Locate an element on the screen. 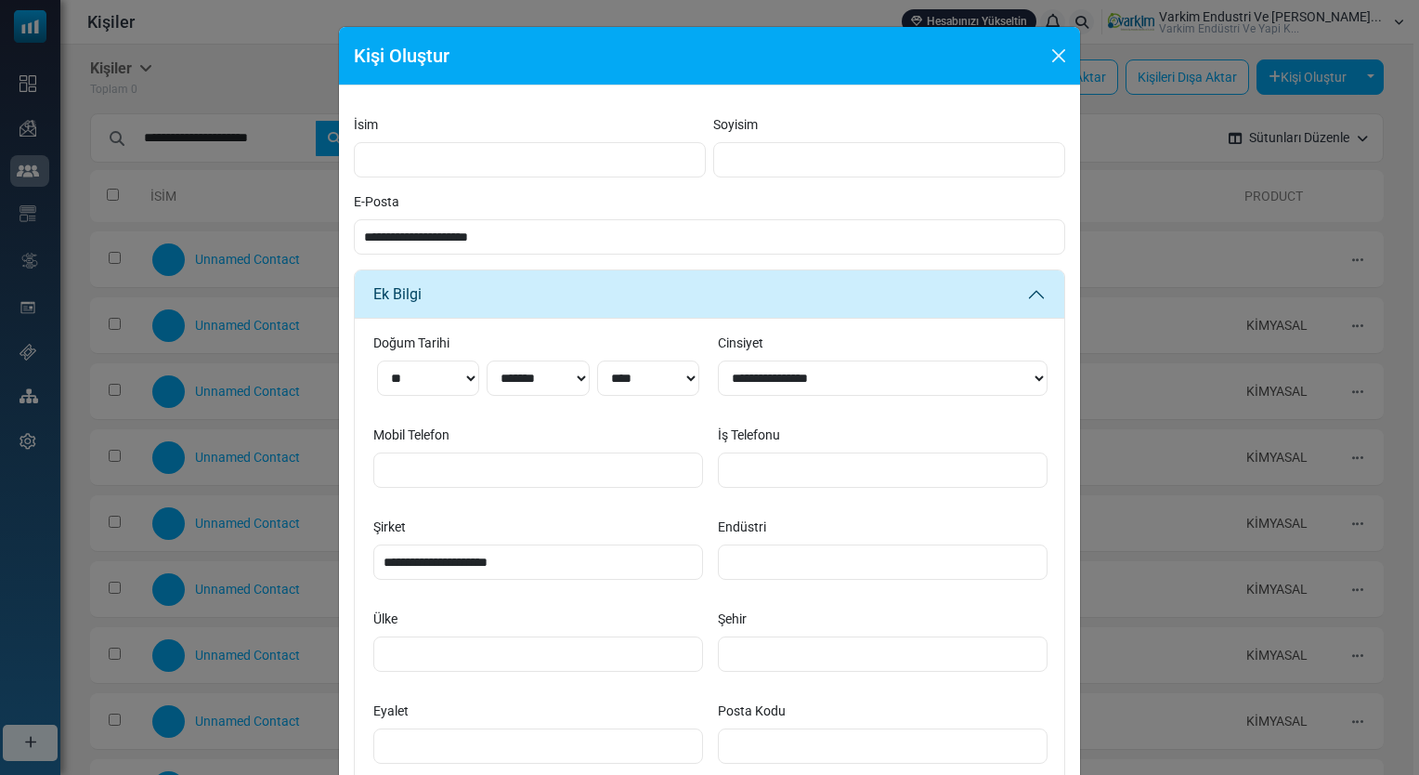 This screenshot has width=1419, height=775. label: İsim is located at coordinates (366, 124).